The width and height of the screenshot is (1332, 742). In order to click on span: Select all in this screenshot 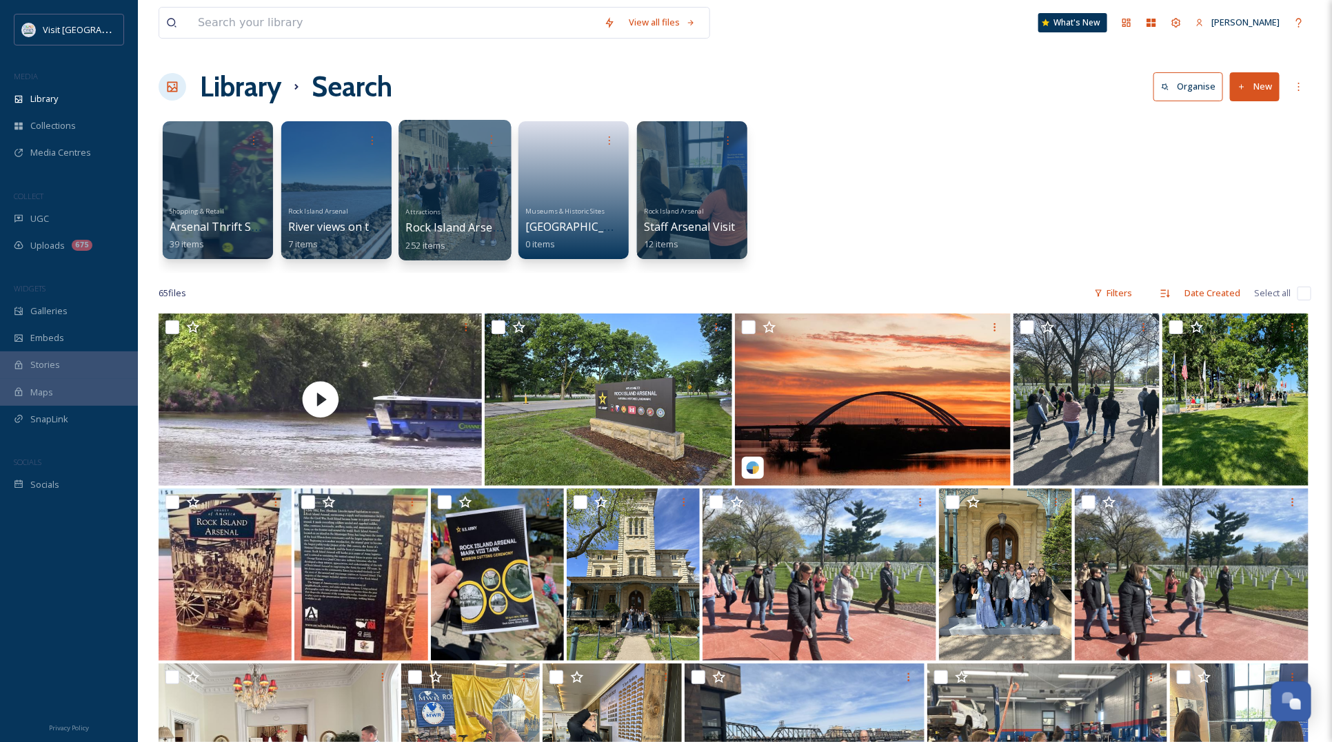, I will do `click(1272, 293)`.